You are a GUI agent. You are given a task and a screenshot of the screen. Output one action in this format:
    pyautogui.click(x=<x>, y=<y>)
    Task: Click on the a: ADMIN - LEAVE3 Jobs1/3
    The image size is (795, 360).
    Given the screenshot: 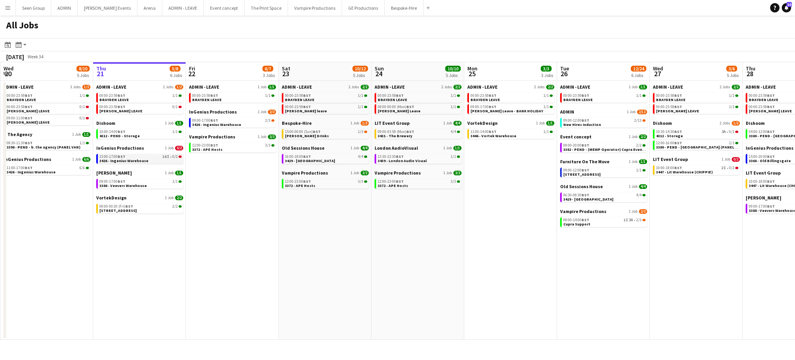 What is the action you would take?
    pyautogui.click(x=47, y=87)
    